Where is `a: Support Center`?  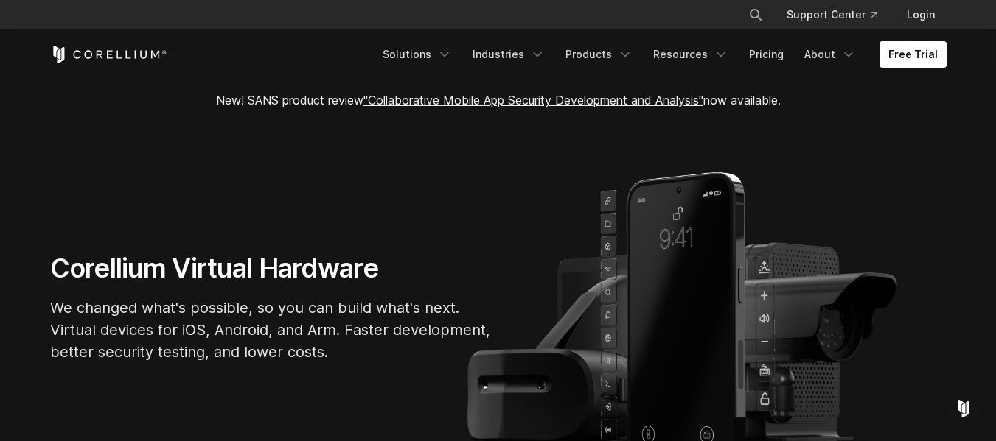 a: Support Center is located at coordinates (831, 15).